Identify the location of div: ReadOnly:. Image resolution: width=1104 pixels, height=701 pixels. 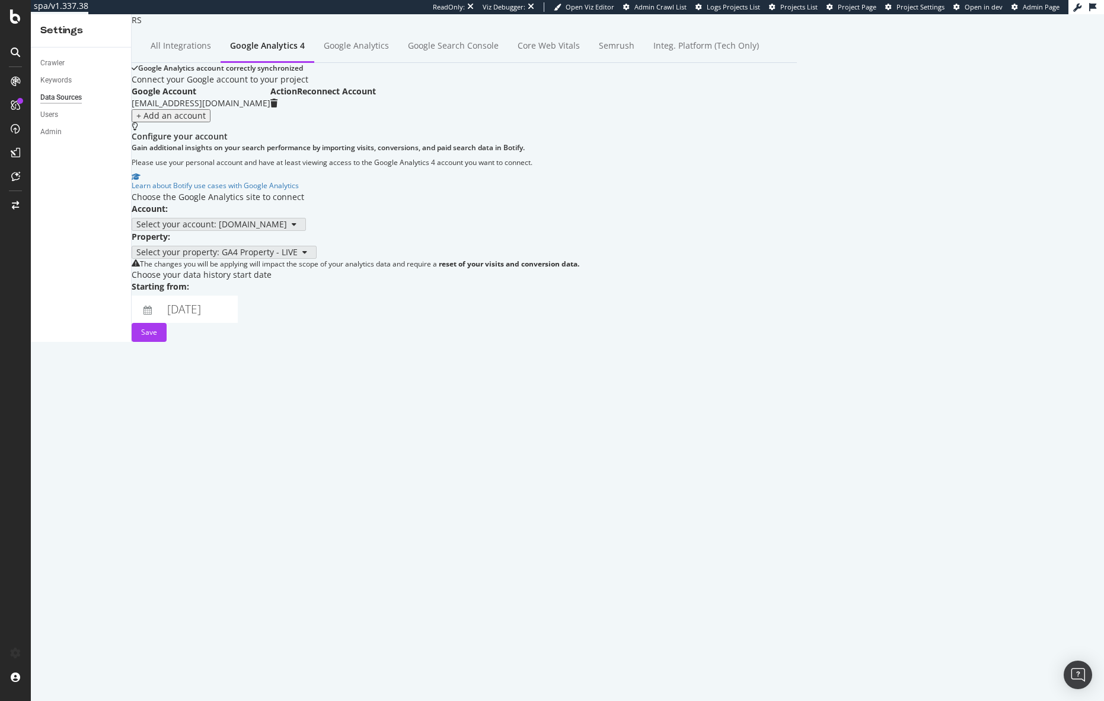
(449, 7).